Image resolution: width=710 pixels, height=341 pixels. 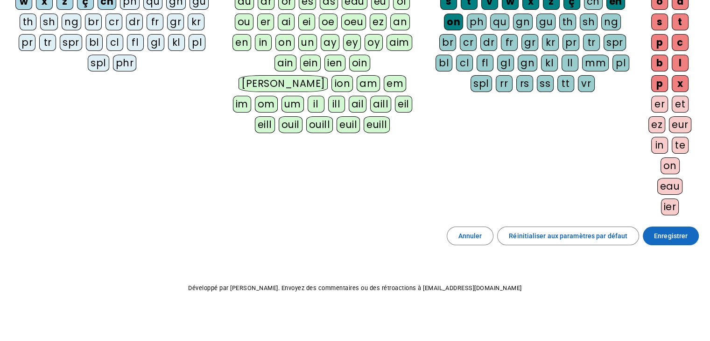 I want to click on div: ill, so click(x=337, y=104).